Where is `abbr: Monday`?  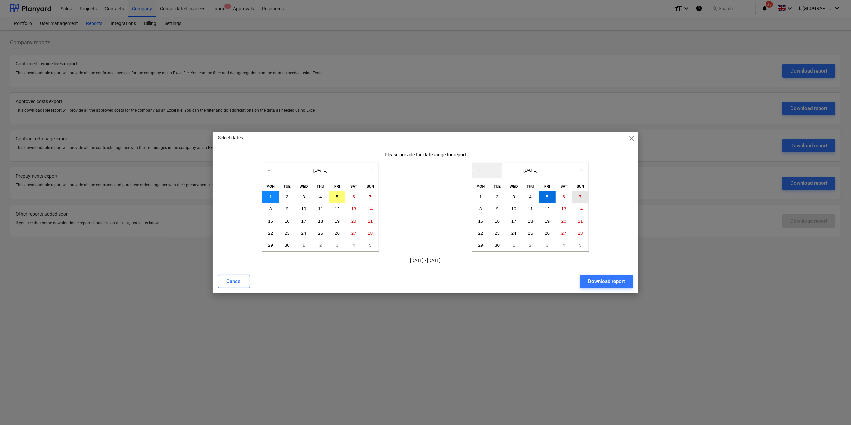
abbr: Monday is located at coordinates (270, 186).